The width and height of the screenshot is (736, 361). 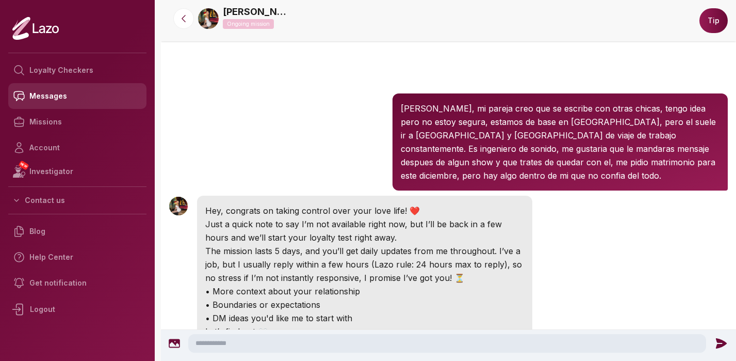 What do you see at coordinates (77, 96) in the screenshot?
I see `a: Messages` at bounding box center [77, 96].